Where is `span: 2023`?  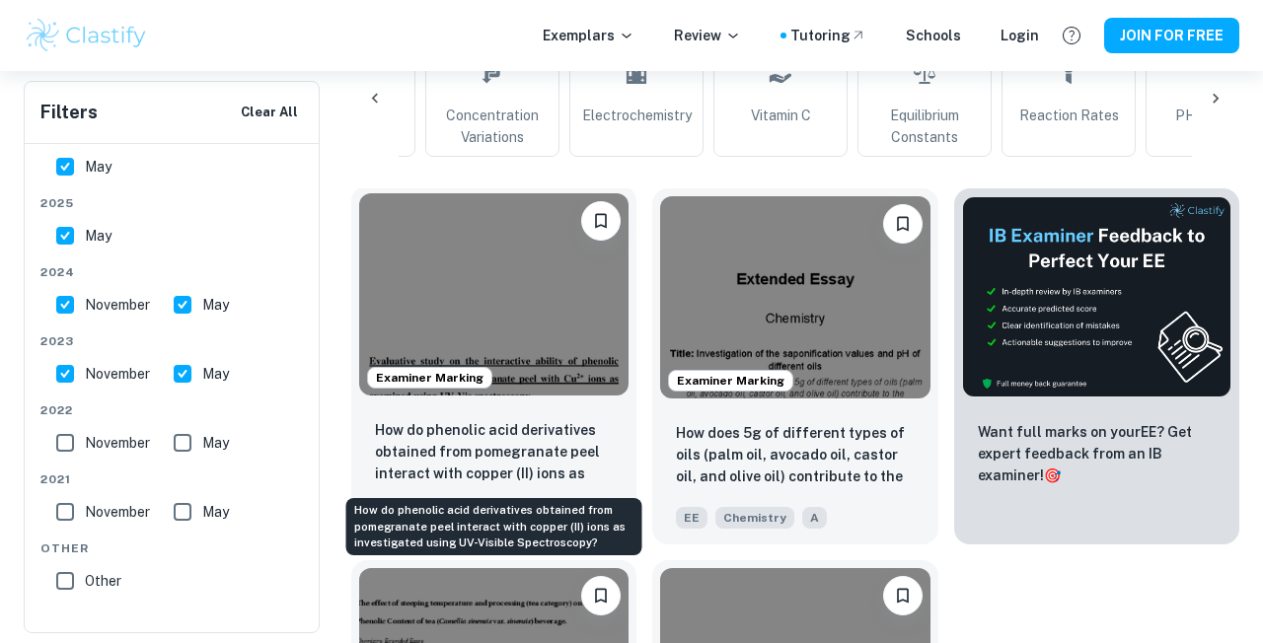
span: 2023 is located at coordinates (173, 341).